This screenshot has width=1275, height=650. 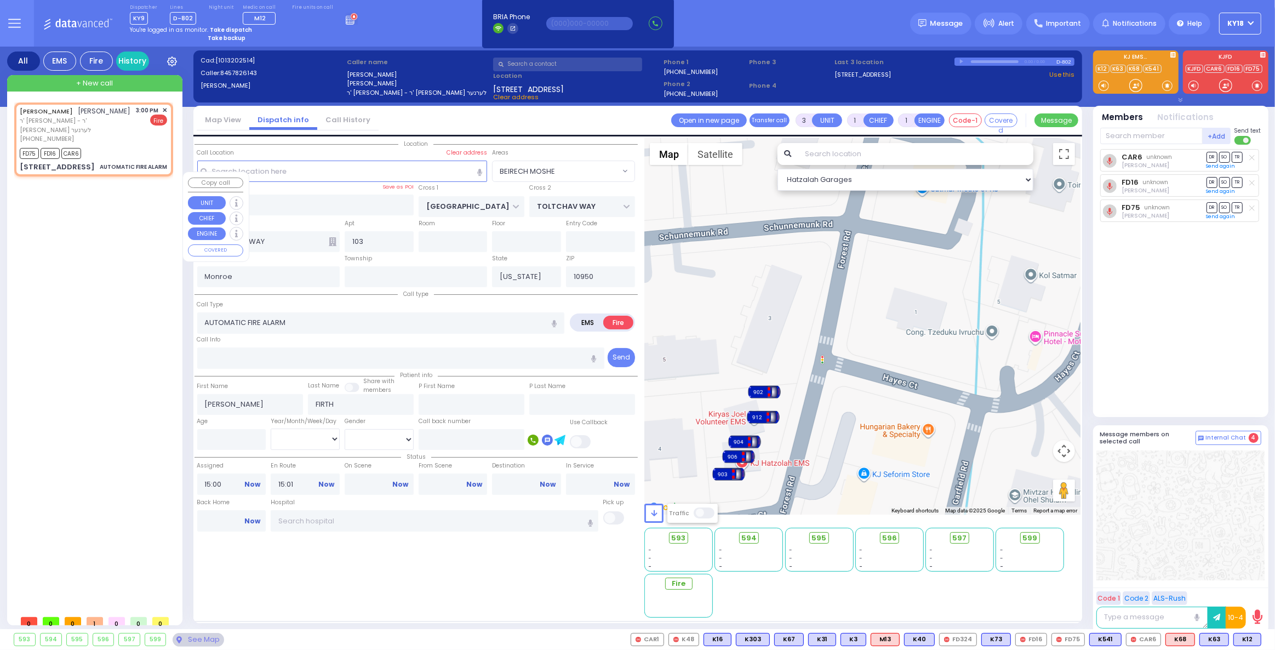 What do you see at coordinates (819, 538) in the screenshot?
I see `span: 595` at bounding box center [819, 538].